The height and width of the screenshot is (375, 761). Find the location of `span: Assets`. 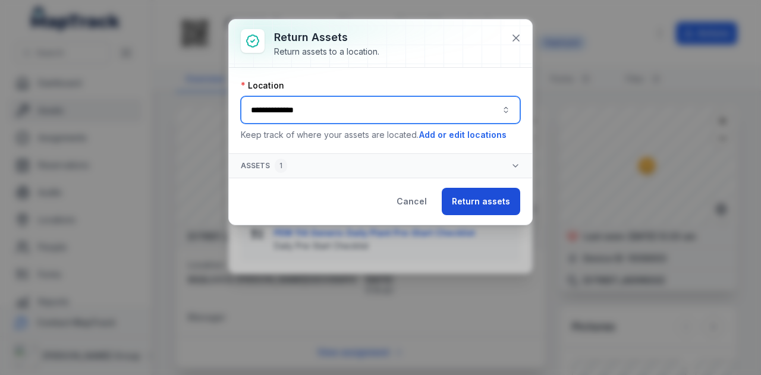

span: Assets is located at coordinates (264, 166).